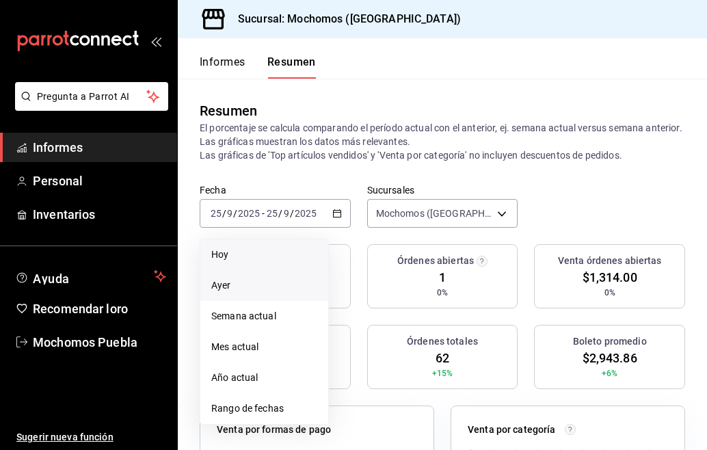 This screenshot has height=450, width=707. Describe the element at coordinates (610, 260) in the screenshot. I see `font: Venta órdenes abiertas` at that location.